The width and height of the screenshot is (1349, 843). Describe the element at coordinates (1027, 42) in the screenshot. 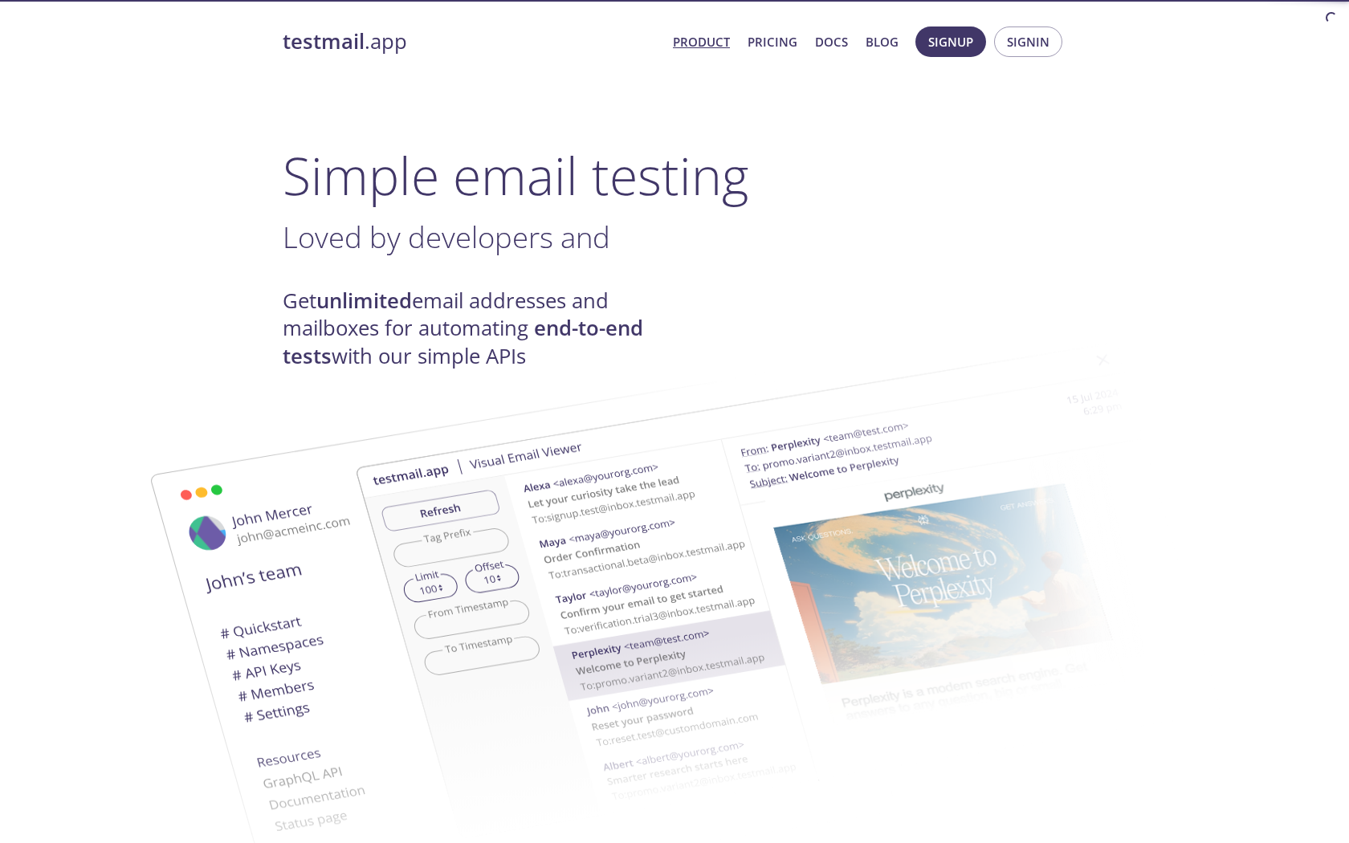

I see `button: Signin` at that location.